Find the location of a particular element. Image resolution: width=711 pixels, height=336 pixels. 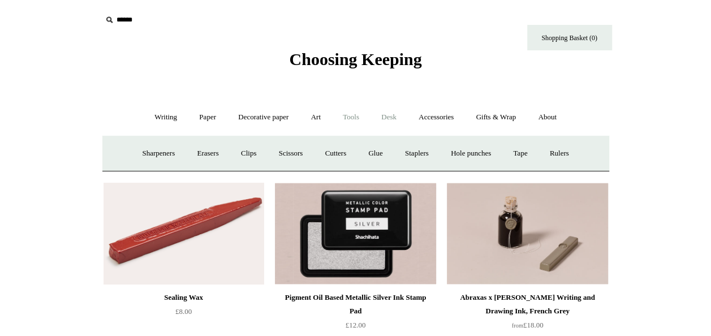

span: £8.00 is located at coordinates (183, 311).